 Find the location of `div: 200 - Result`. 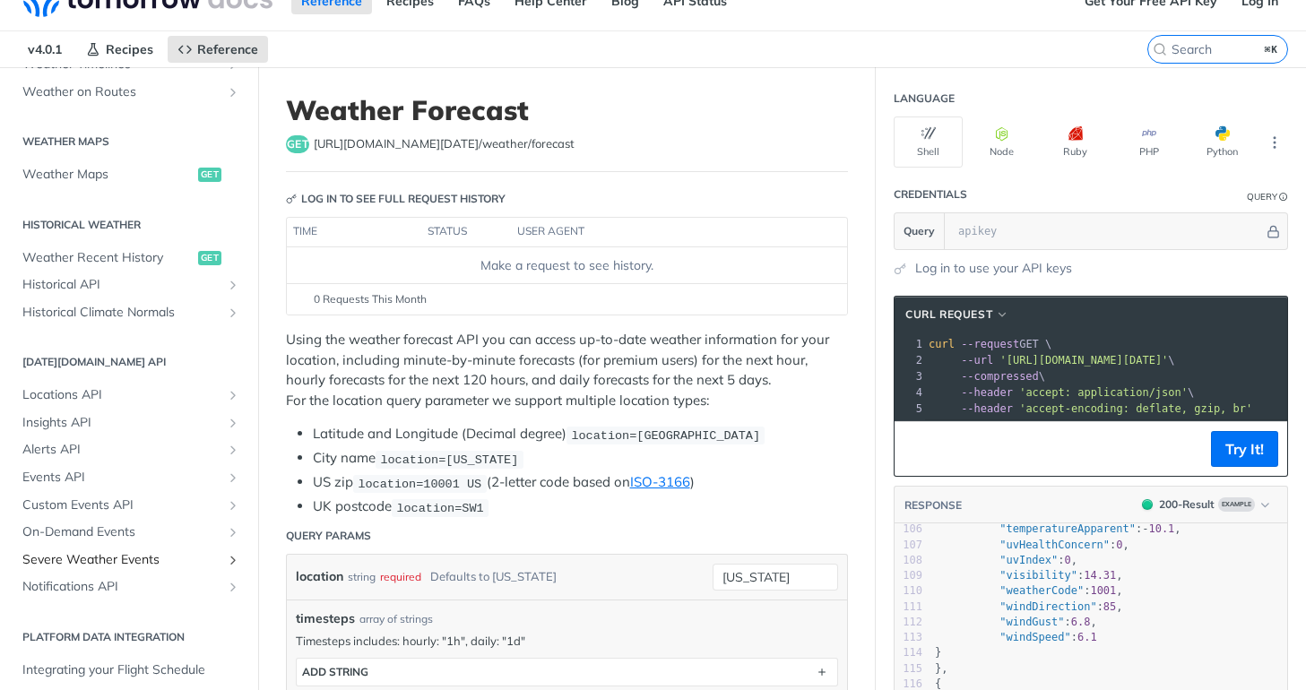

div: 200 - Result is located at coordinates (1187, 505).